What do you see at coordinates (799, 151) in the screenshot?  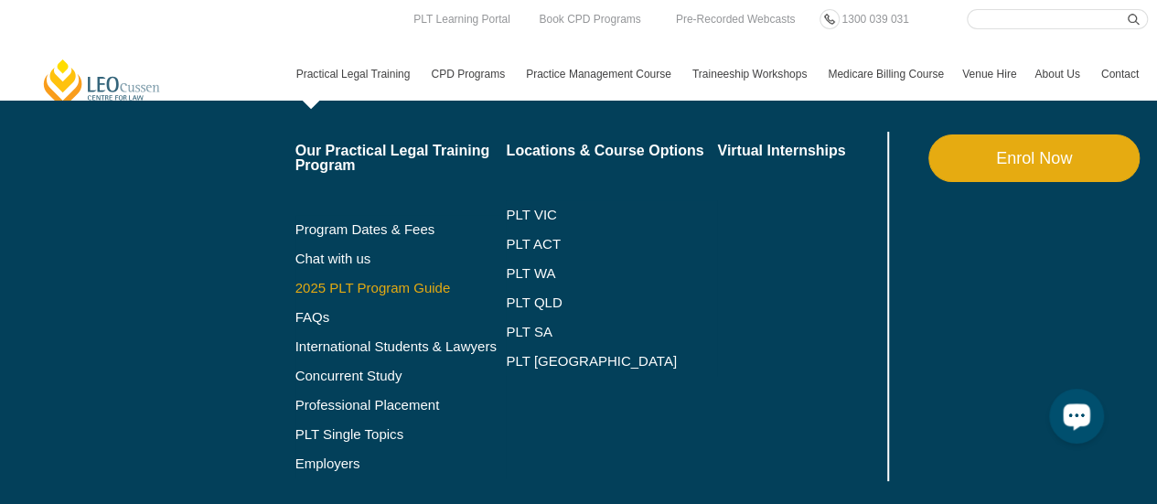 I see `a: Virtual Internships` at bounding box center [799, 151].